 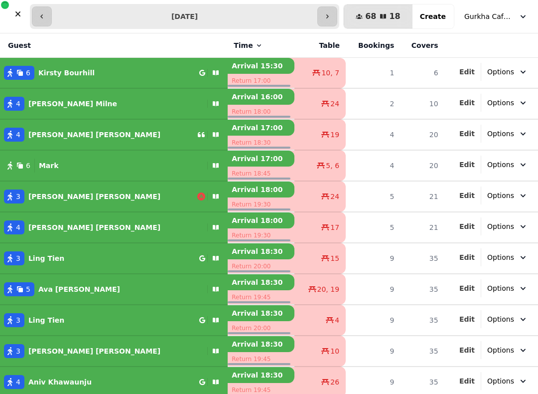 What do you see at coordinates (335, 227) in the screenshot?
I see `span: 17` at bounding box center [335, 227].